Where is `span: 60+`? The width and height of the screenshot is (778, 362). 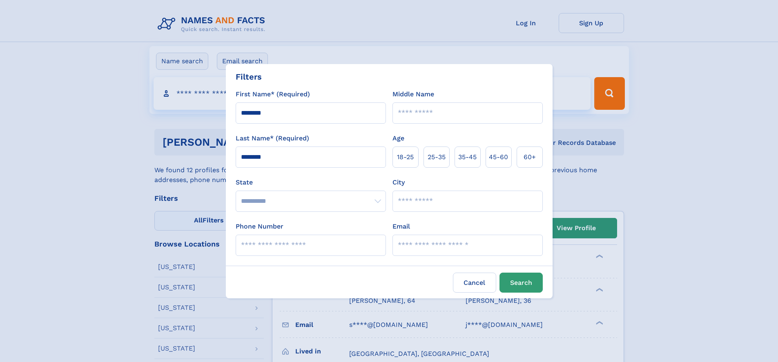
span: 60+ is located at coordinates (530, 157).